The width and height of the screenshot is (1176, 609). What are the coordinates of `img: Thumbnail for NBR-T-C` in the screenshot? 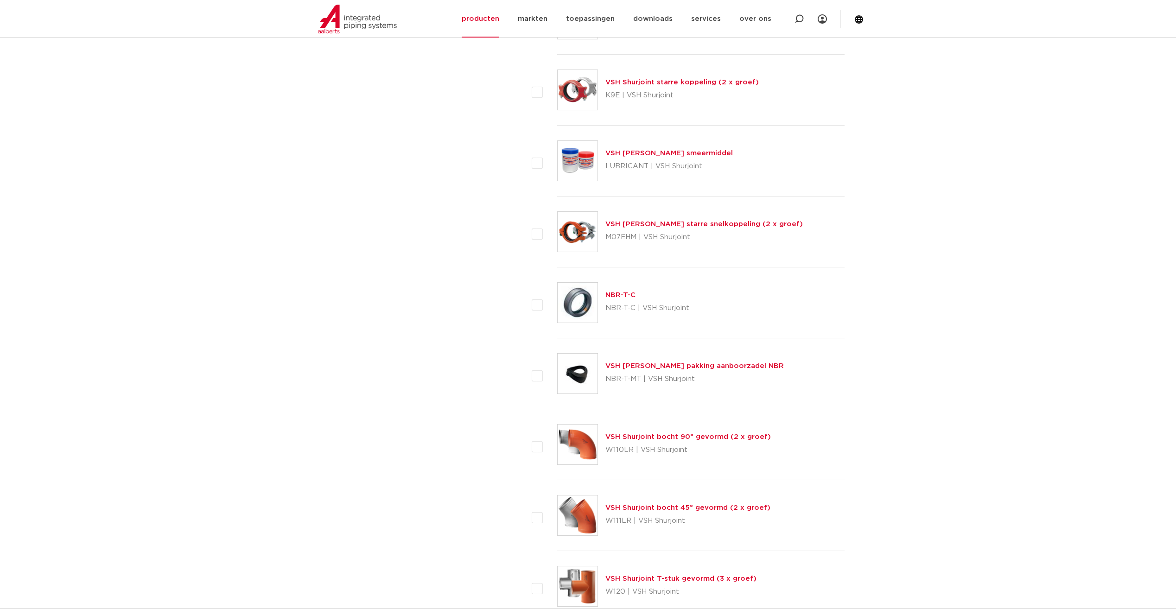 It's located at (578, 303).